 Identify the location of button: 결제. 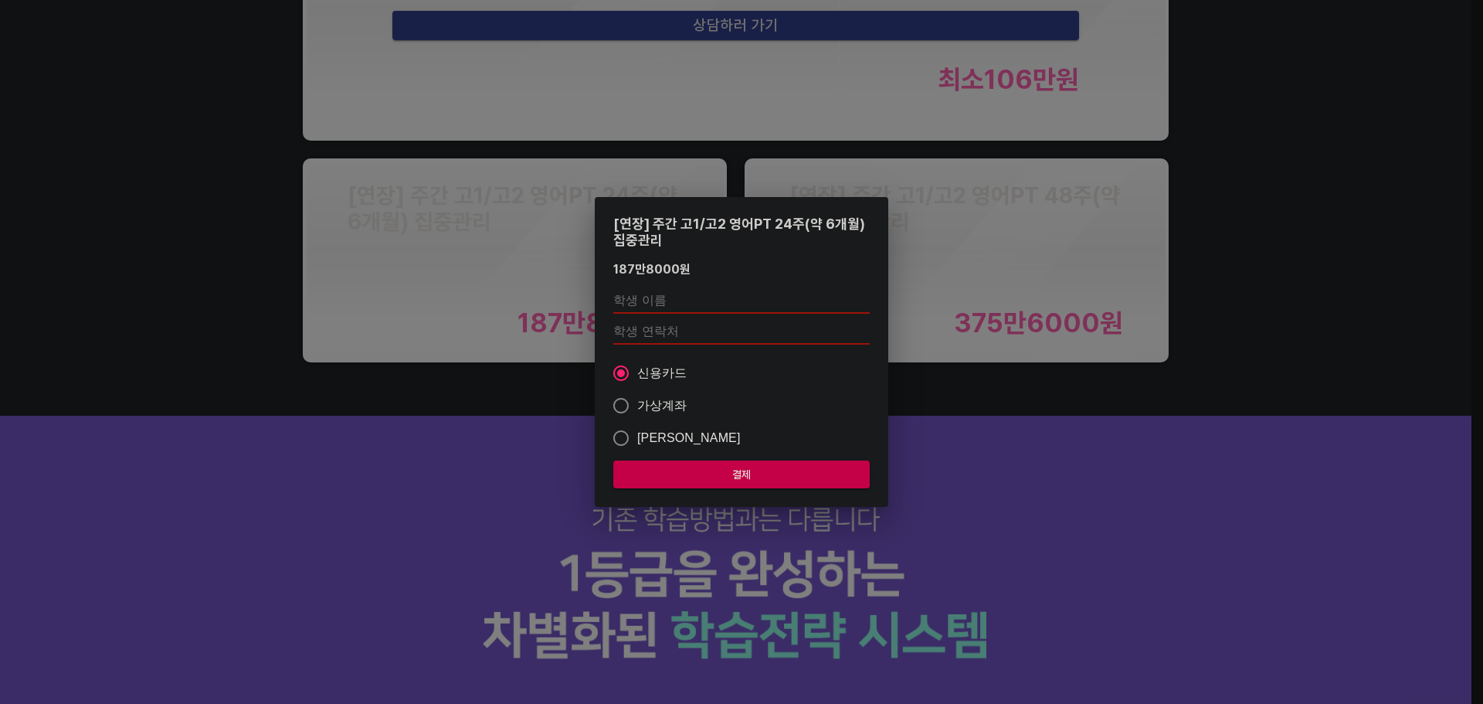
(741, 474).